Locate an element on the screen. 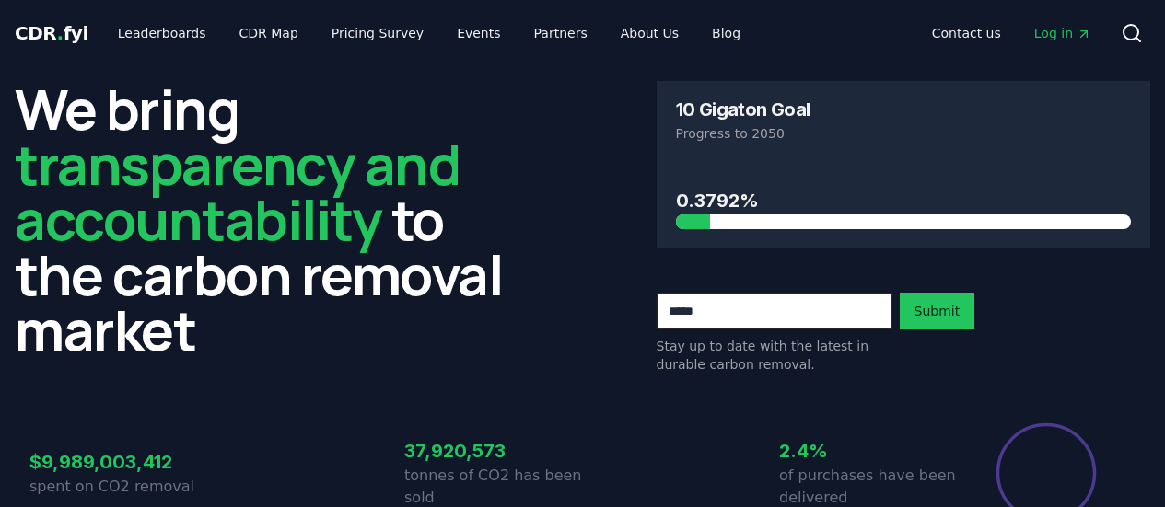 Image resolution: width=1165 pixels, height=507 pixels. a: Leaderboards is located at coordinates (162, 33).